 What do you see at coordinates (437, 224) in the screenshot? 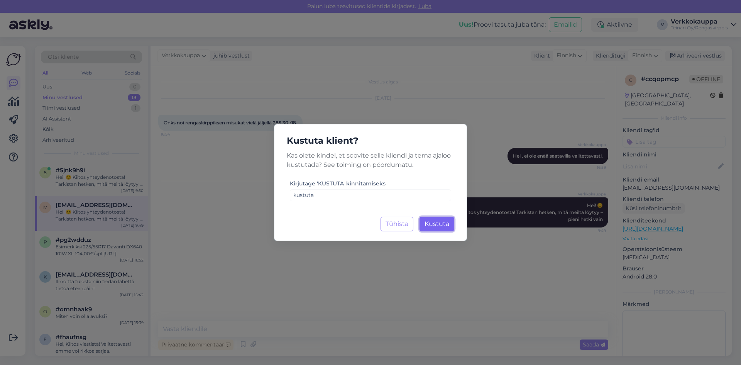
I see `button: Kustuta` at bounding box center [437, 224].